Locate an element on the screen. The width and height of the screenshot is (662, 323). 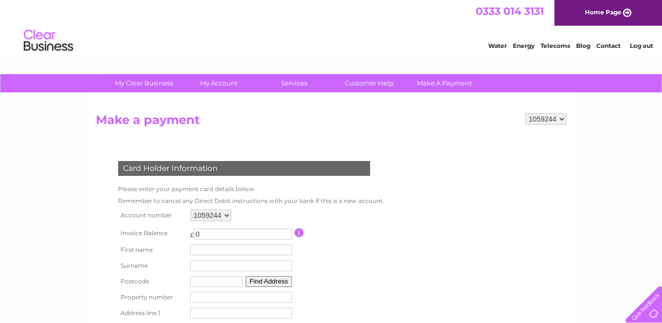
a: Telecoms is located at coordinates (555, 45).